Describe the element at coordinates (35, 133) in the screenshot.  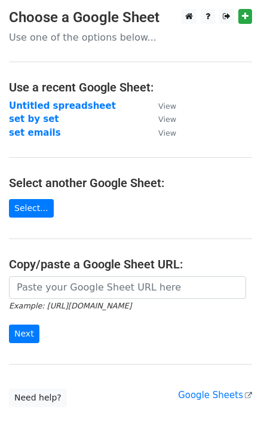
I see `a: set emails` at that location.